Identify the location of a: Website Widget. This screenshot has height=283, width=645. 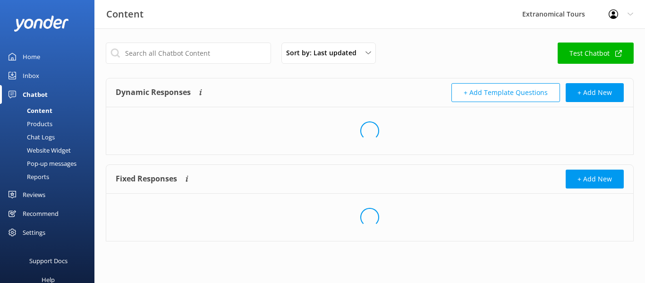
(50, 150).